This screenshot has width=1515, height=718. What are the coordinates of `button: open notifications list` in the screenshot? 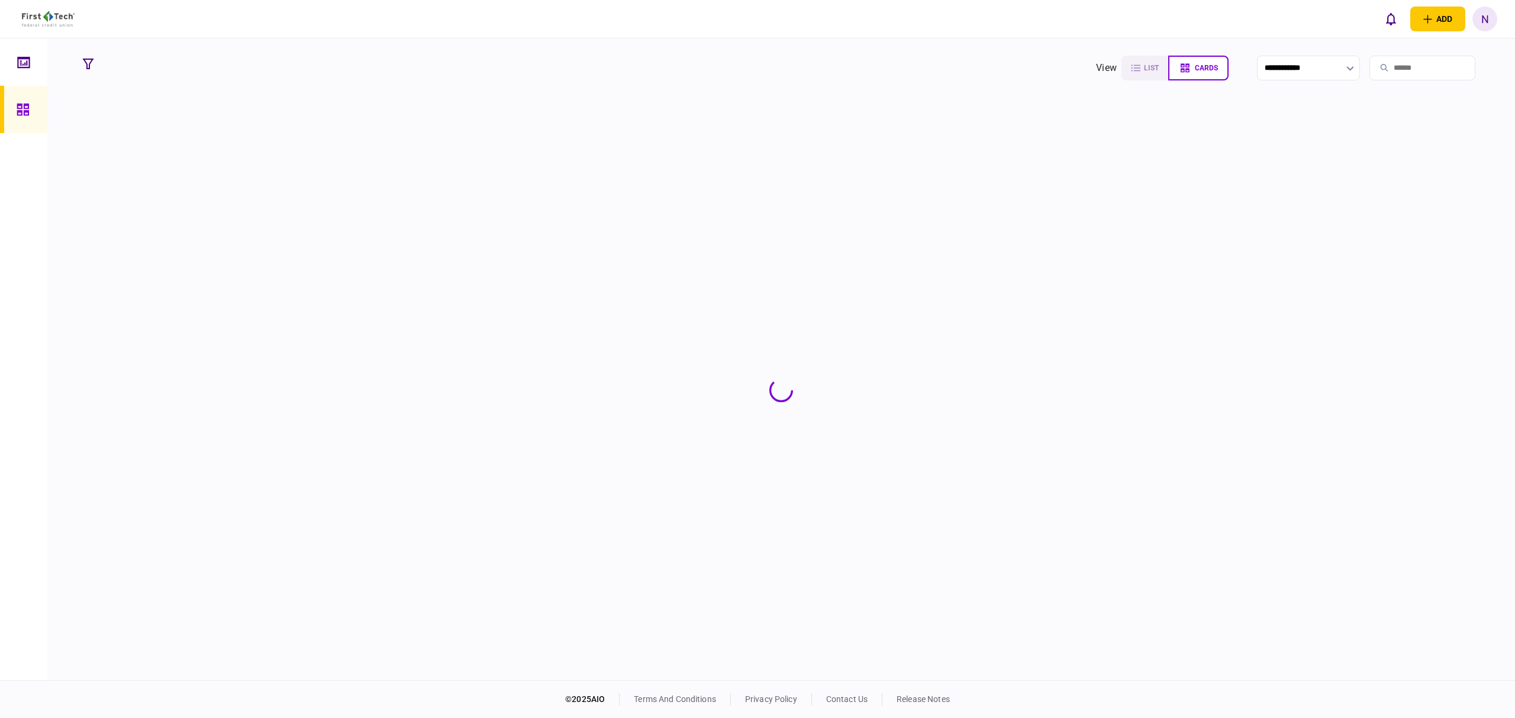 It's located at (1391, 19).